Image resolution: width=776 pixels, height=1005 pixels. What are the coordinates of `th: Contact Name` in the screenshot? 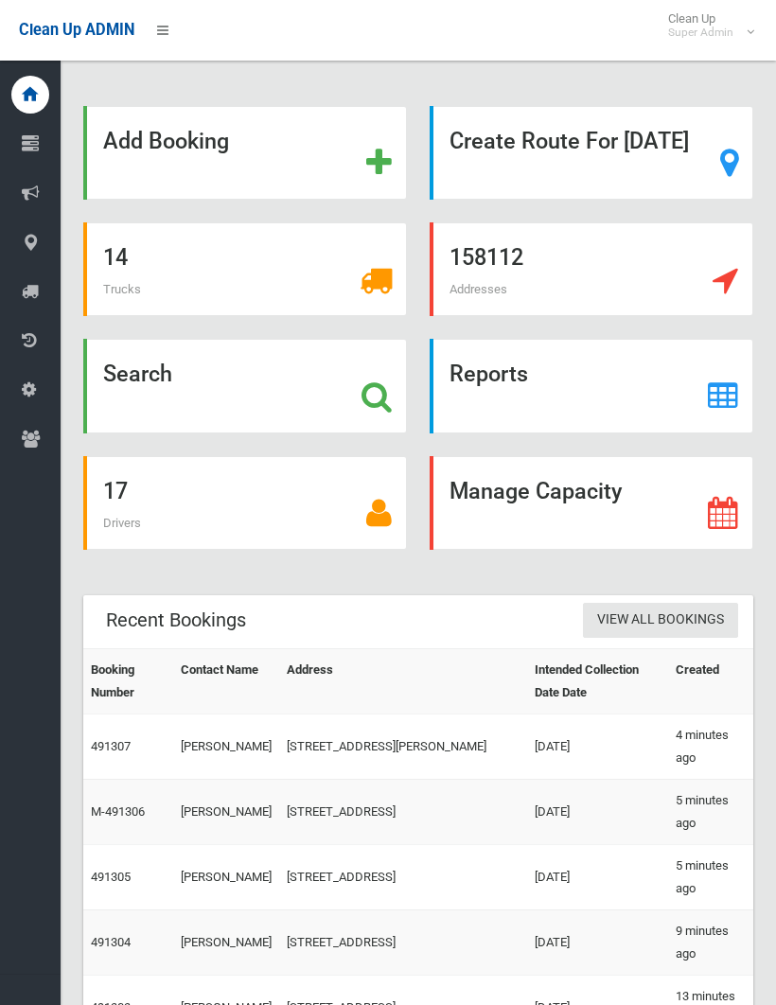 It's located at (226, 681).